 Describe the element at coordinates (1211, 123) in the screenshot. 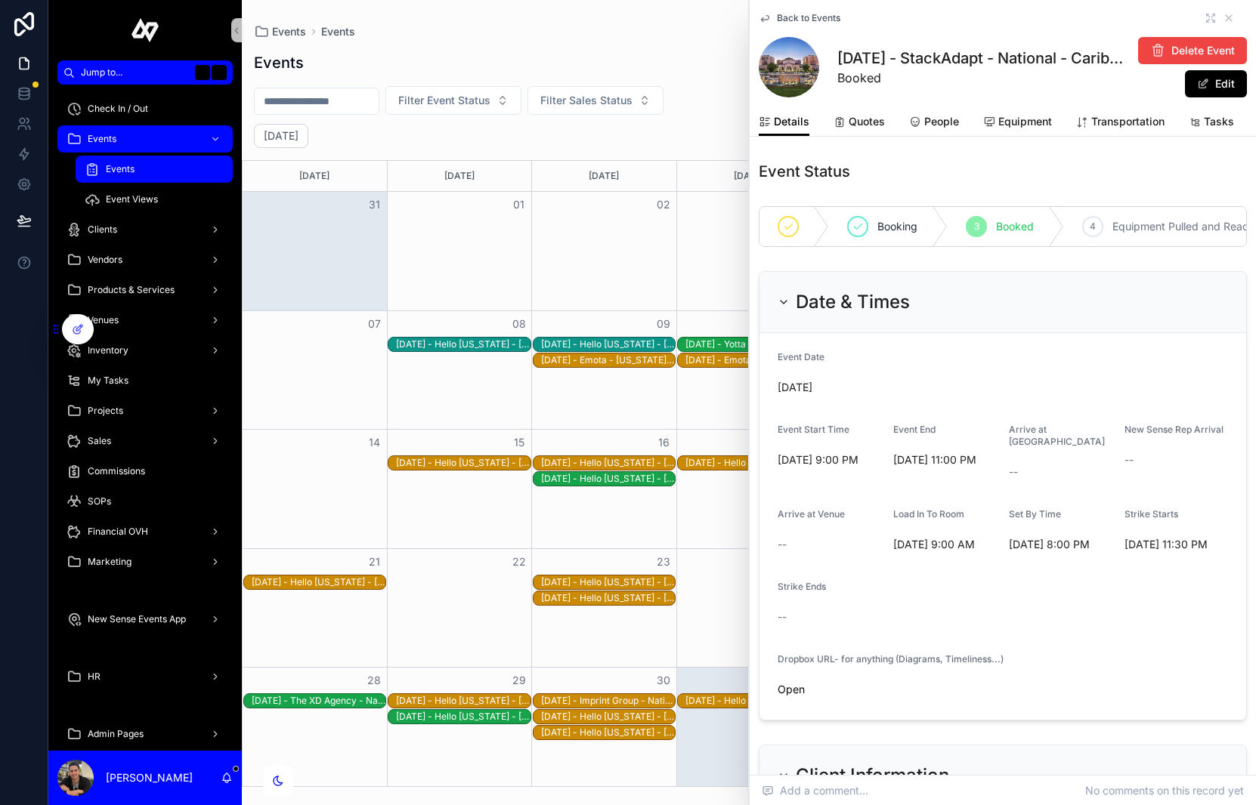

I see `a: Tasks` at that location.